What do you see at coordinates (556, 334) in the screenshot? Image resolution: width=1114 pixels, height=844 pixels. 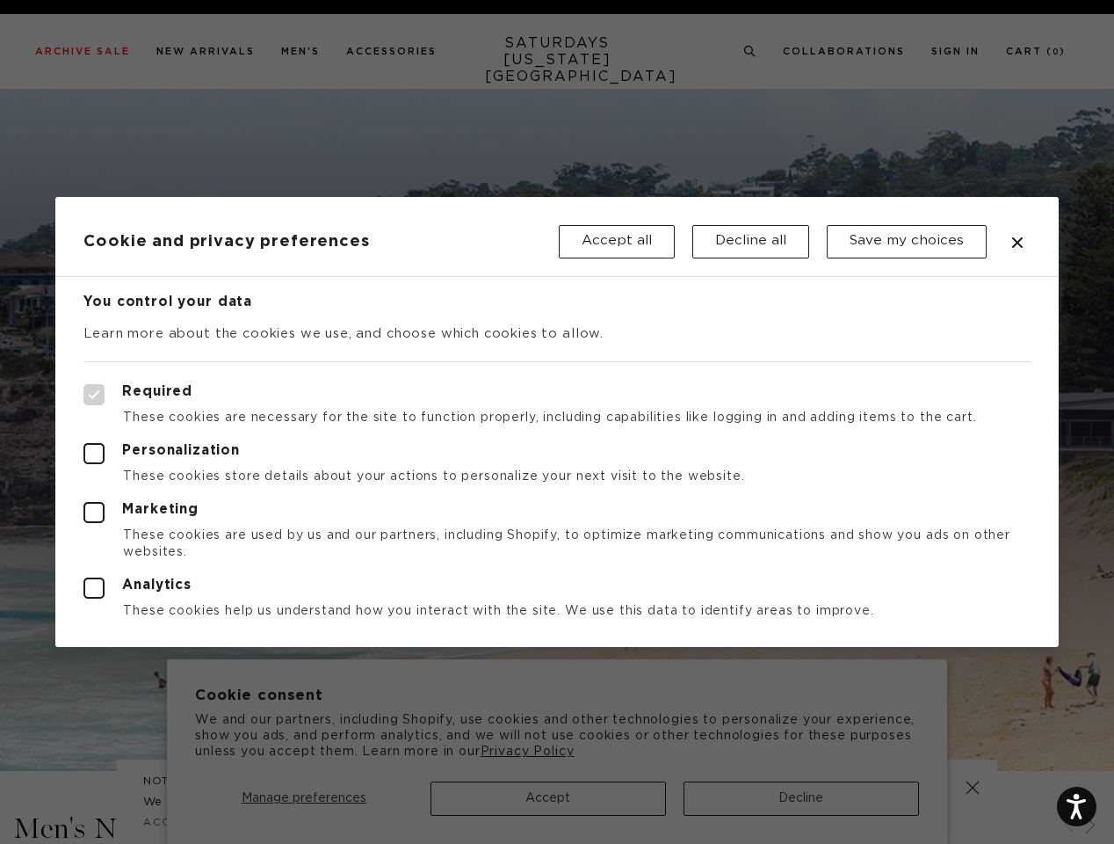 I see `p: Learn more about the cookies we use, and choose which cookies to allow.` at bounding box center [556, 334].